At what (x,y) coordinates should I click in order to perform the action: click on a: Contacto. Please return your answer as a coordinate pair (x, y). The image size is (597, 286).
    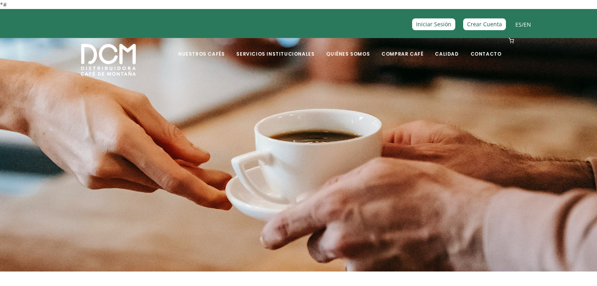
    Looking at the image, I should click on (486, 48).